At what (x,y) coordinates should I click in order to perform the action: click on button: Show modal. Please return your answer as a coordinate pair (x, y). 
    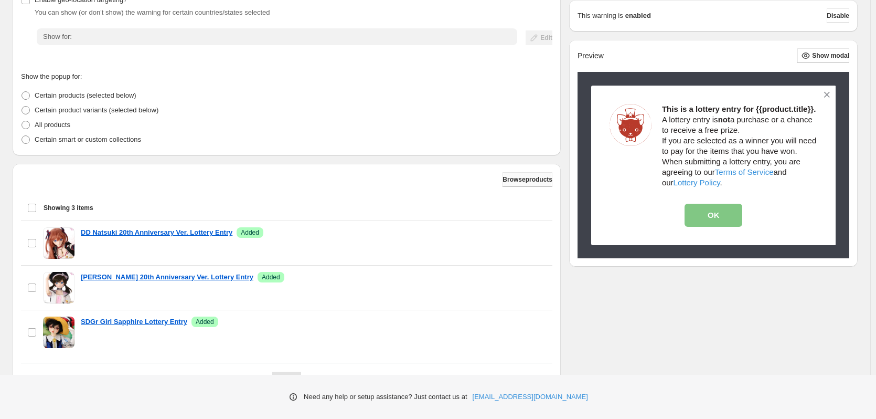
    Looking at the image, I should click on (823, 56).